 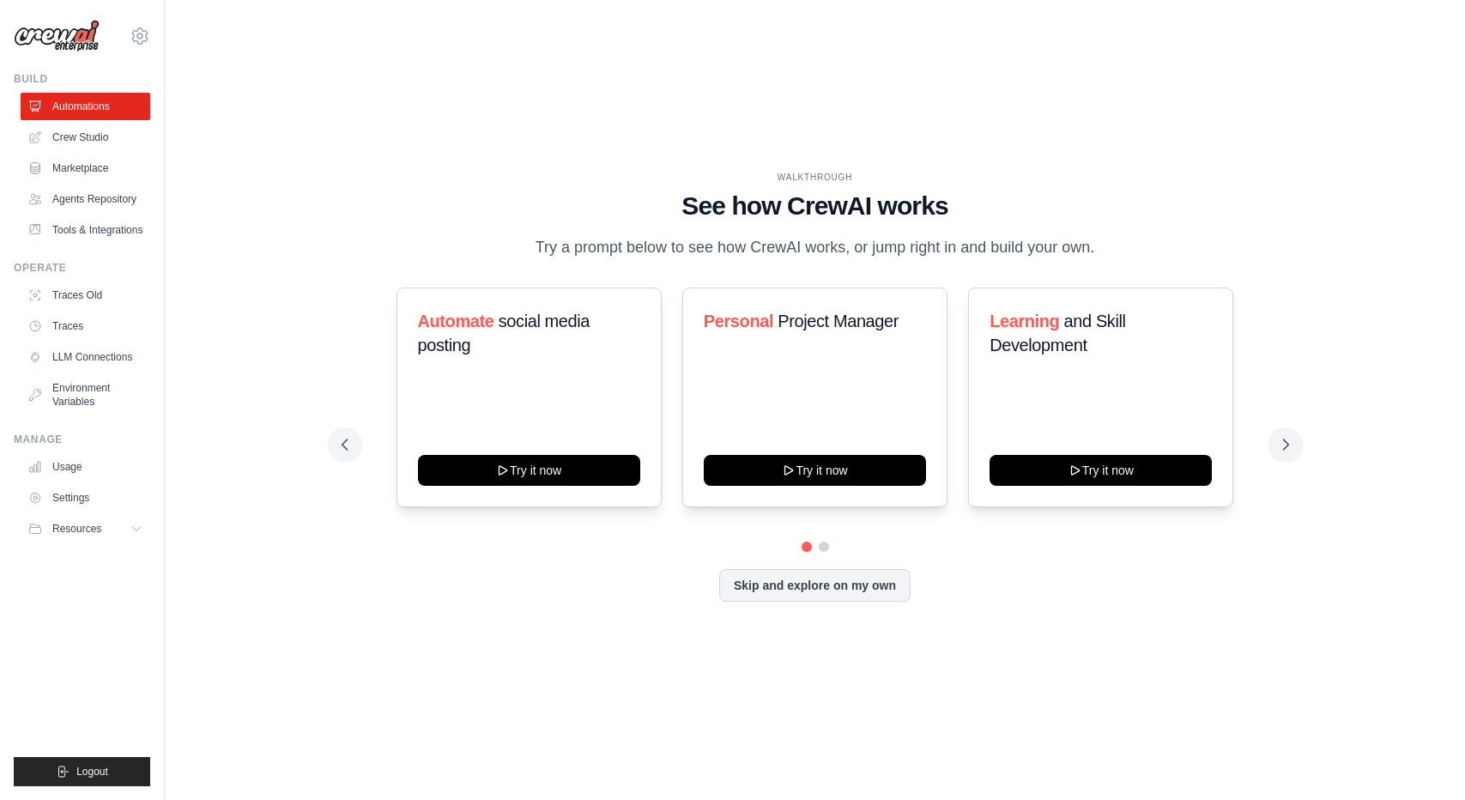 What do you see at coordinates (85, 395) in the screenshot?
I see `a: Environment Variables` at bounding box center [85, 395].